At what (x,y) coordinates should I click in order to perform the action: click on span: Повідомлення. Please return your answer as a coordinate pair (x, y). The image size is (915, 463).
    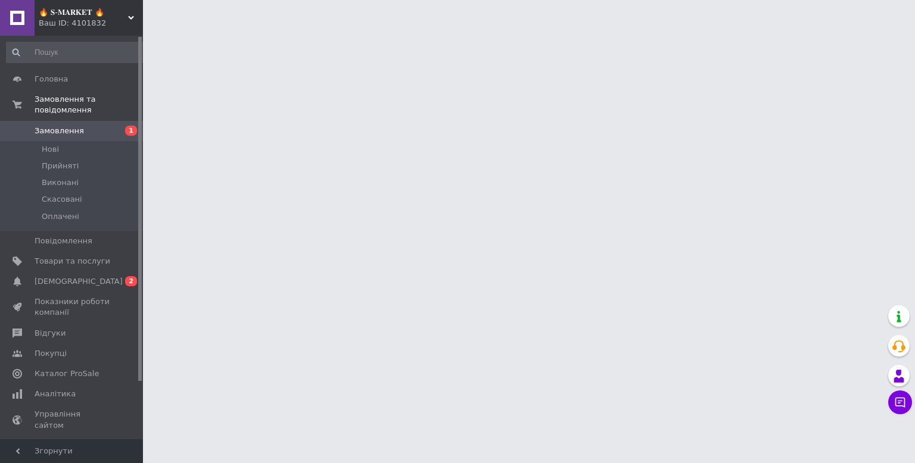
    Looking at the image, I should click on (63, 241).